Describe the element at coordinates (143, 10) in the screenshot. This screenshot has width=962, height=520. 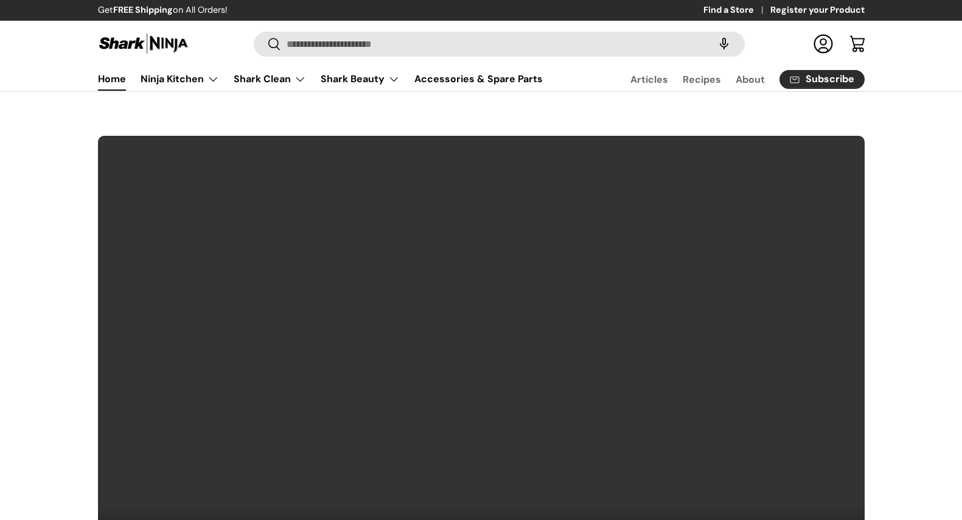
I see `strong: FREE Shipping` at that location.